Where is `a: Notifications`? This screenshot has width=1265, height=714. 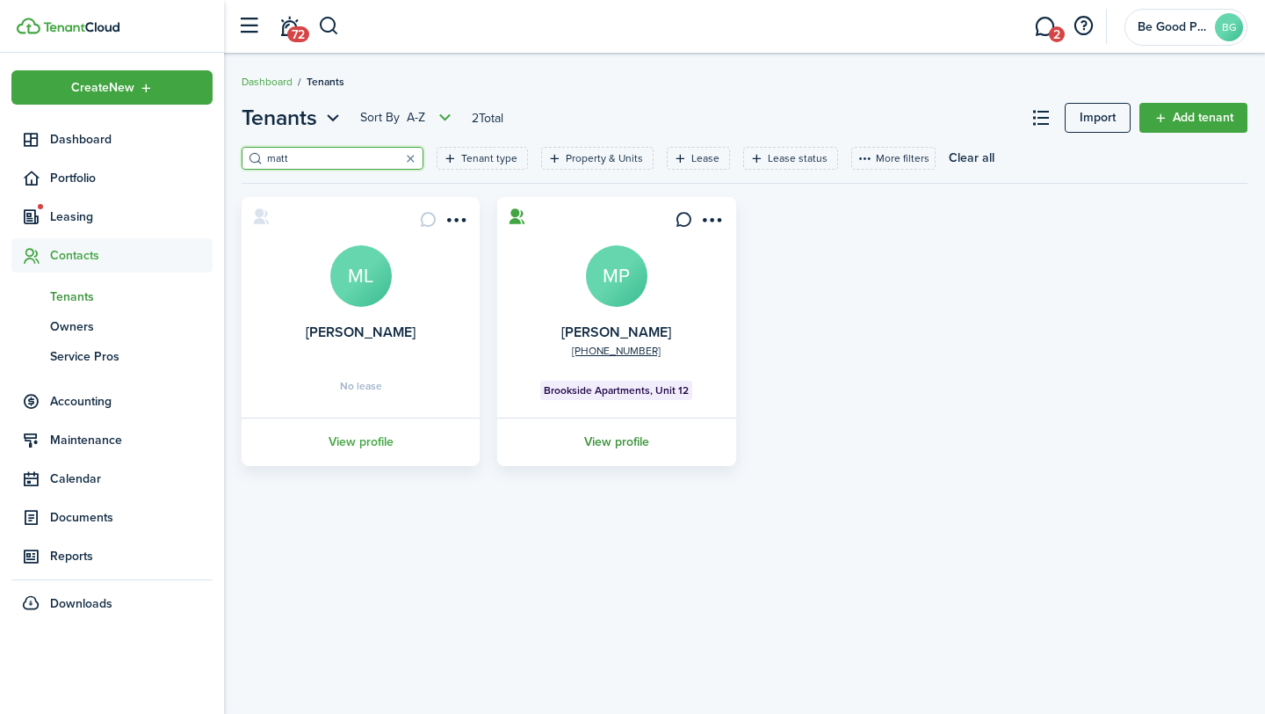
a: Notifications is located at coordinates (289, 26).